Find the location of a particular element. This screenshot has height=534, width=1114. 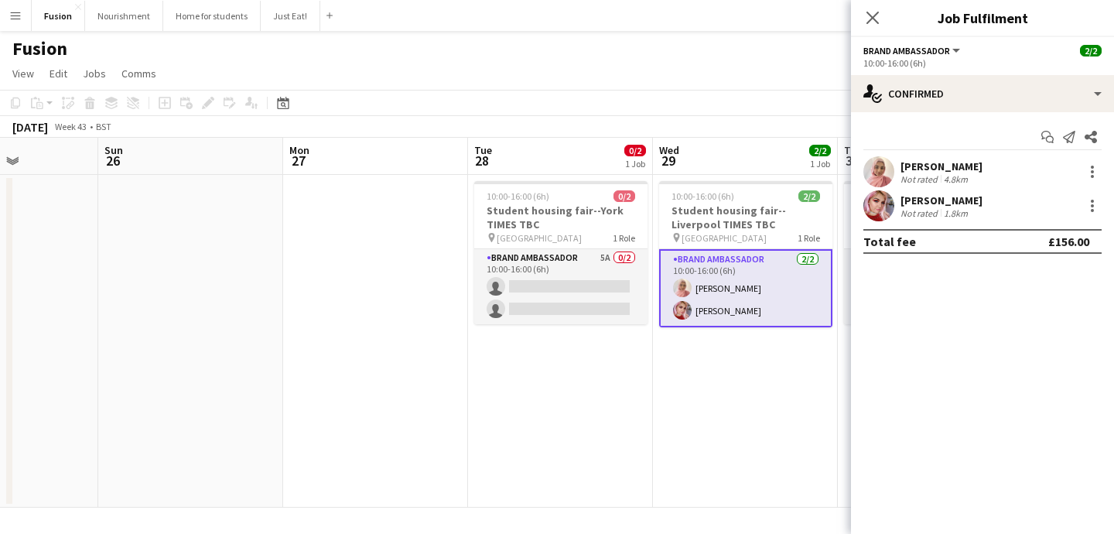

h3: Student housing fair--Nottingham TIMES TBC is located at coordinates (931, 217).